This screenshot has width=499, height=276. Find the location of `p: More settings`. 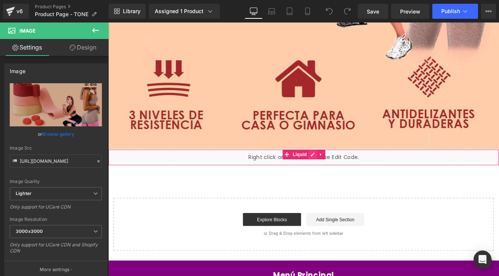

p: More settings is located at coordinates (55, 269).